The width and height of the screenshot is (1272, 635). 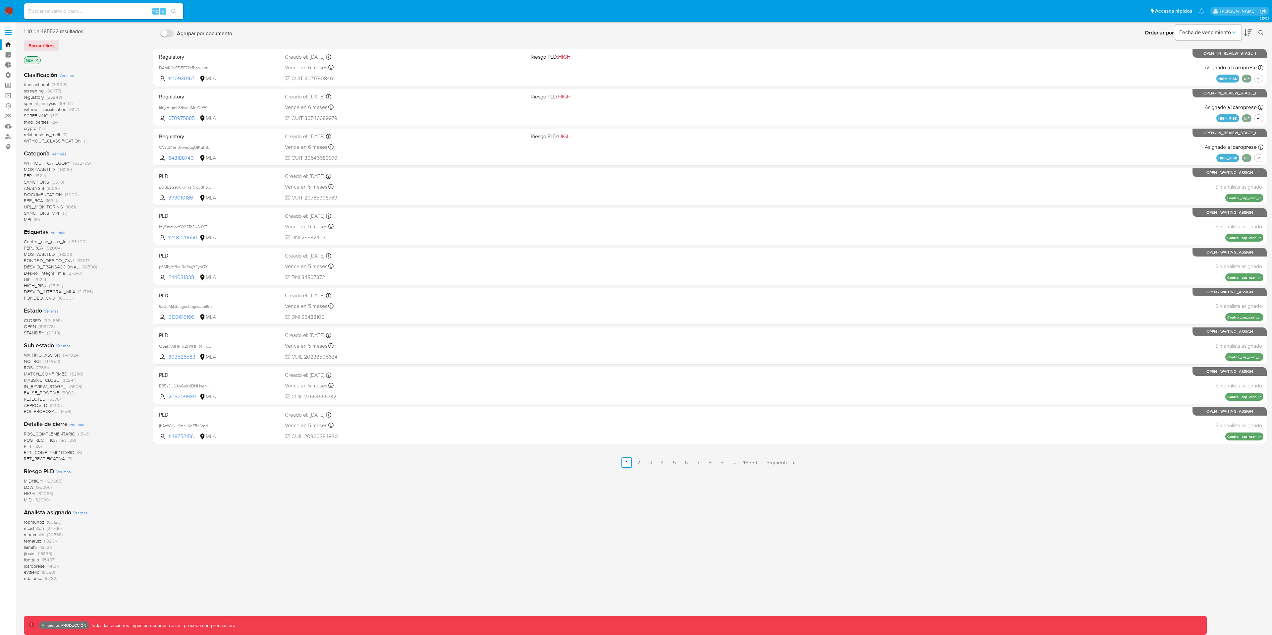 I want to click on button: search-icon, so click(x=174, y=11).